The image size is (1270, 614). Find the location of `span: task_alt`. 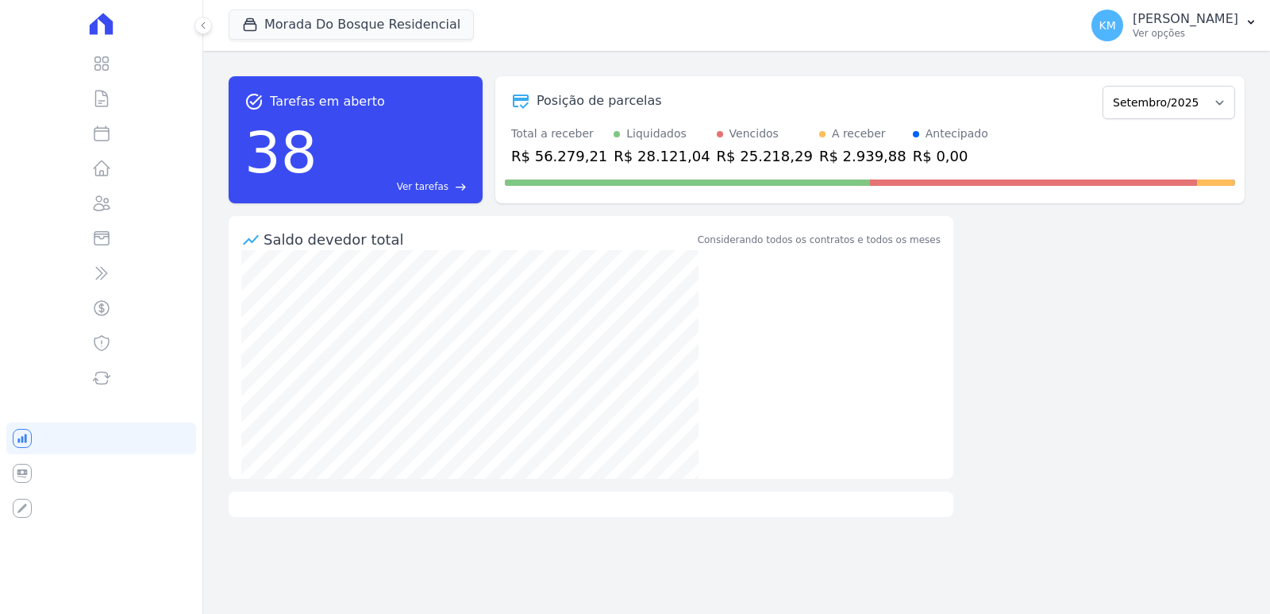

span: task_alt is located at coordinates (254, 102).